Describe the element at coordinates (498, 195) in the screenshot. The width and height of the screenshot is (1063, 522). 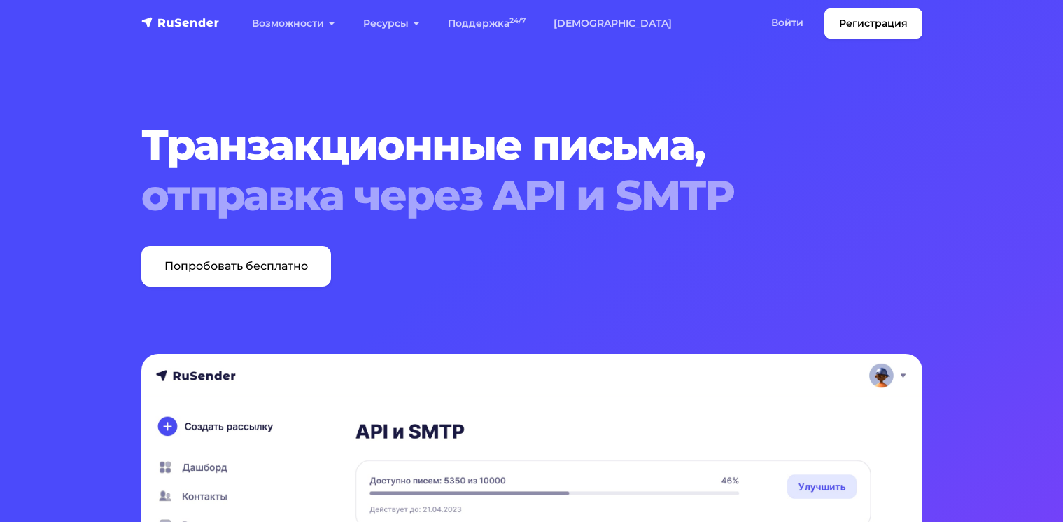
I see `span: отправка через API и SMTP` at that location.